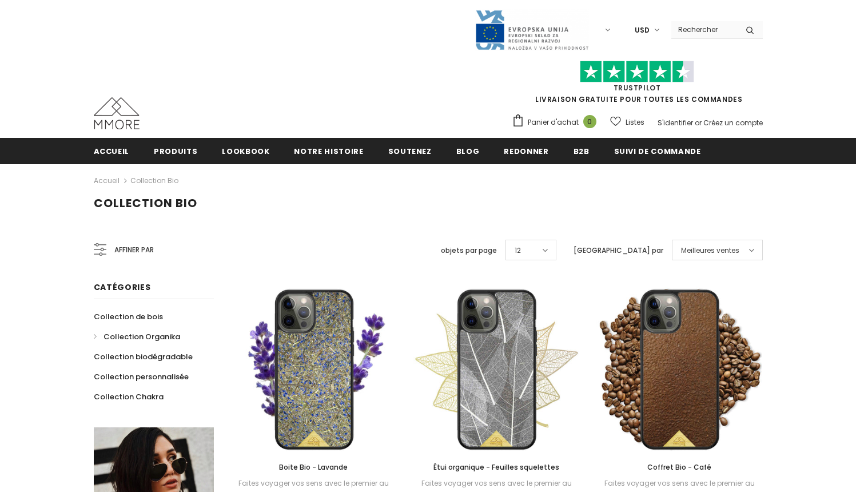  Describe the element at coordinates (122, 287) in the screenshot. I see `span: Catégories` at that location.